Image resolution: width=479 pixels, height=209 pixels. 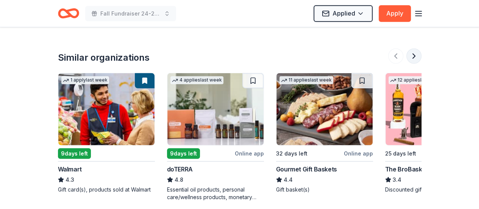 I want to click on span: 4.4, so click(x=288, y=180).